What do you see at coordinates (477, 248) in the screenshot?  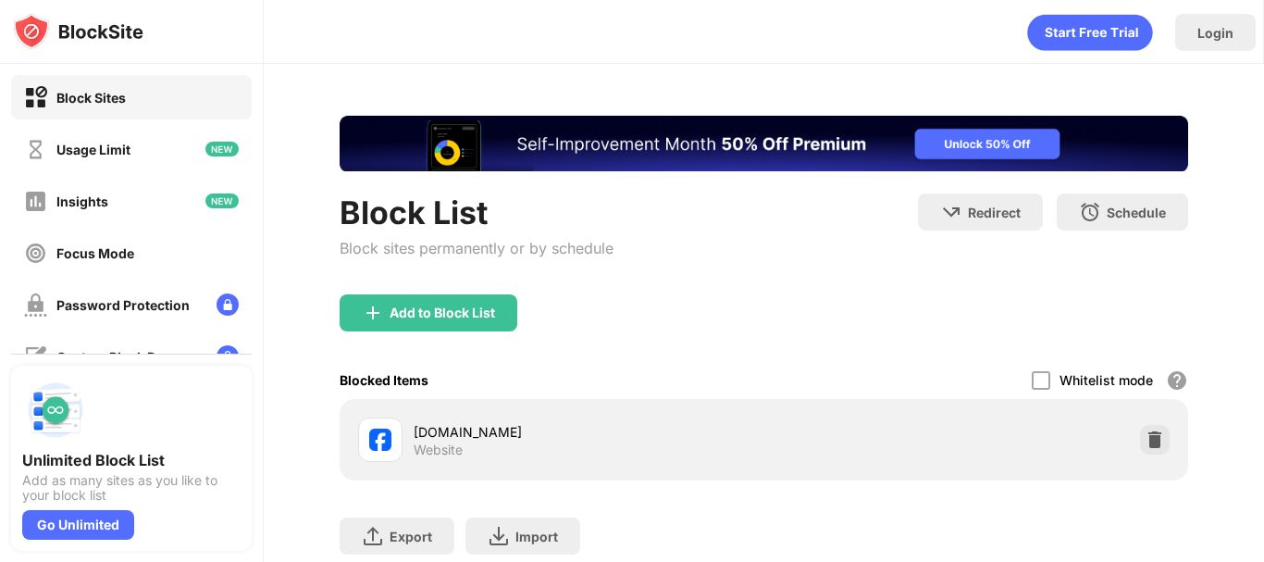 I see `div: Block sites permanently or by schedule` at bounding box center [477, 248].